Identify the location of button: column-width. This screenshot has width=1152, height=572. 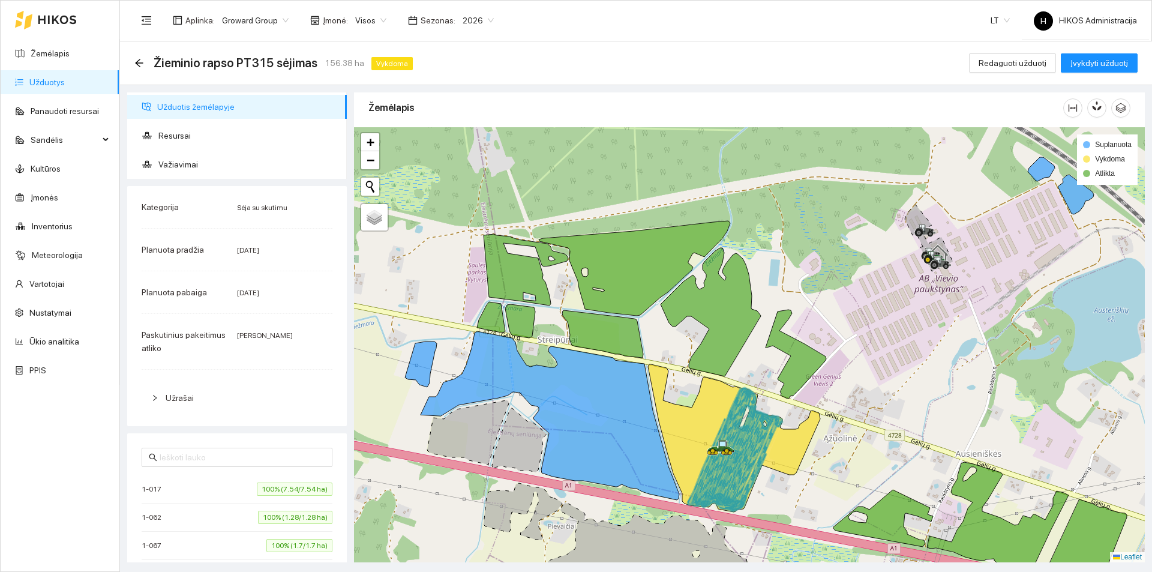
(1072, 108).